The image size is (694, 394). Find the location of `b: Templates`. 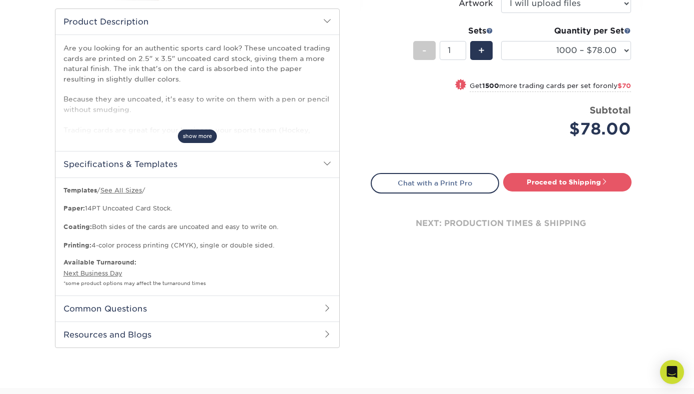

b: Templates is located at coordinates (80, 190).